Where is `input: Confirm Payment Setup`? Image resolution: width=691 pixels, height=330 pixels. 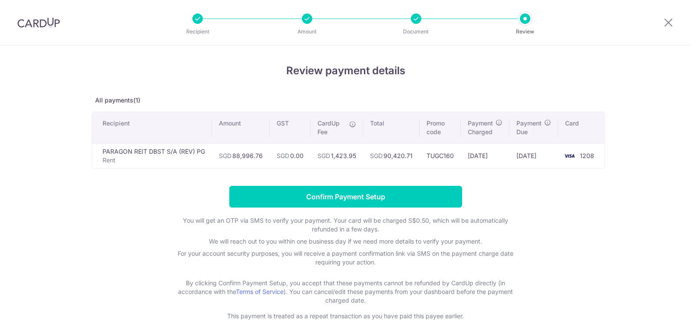 input: Confirm Payment Setup is located at coordinates (346, 197).